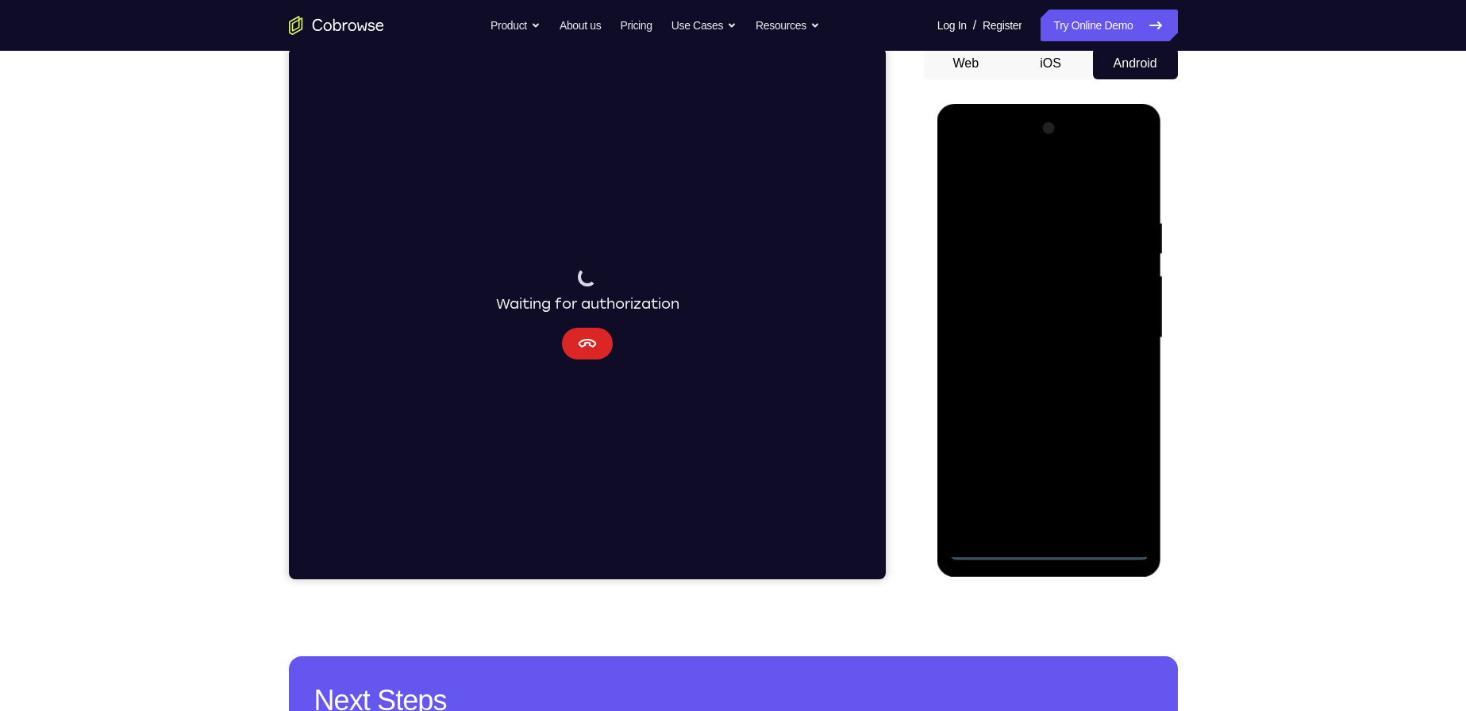 The image size is (1466, 711). Describe the element at coordinates (1135, 64) in the screenshot. I see `button: Android` at that location.